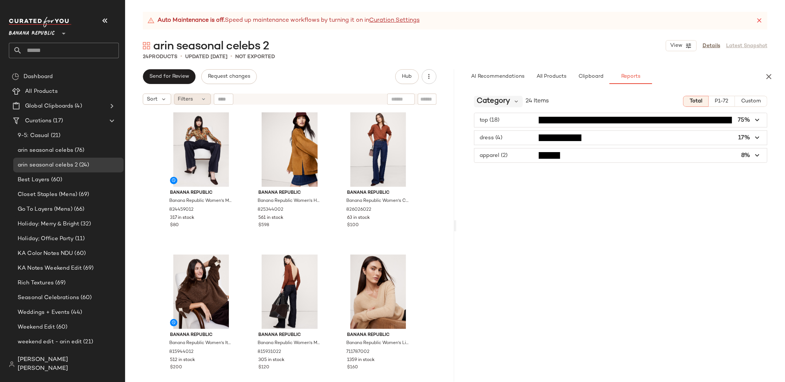 Image resolution: width=785 pixels, height=382 pixels. Describe the element at coordinates (621, 155) in the screenshot. I see `button: apparel (2)8%` at that location.